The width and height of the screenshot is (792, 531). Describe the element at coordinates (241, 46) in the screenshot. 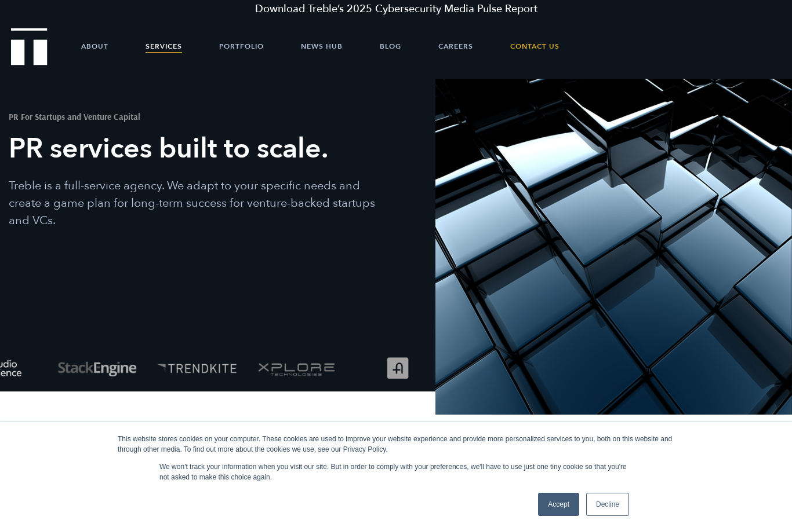

I see `a: Portfolio` at that location.